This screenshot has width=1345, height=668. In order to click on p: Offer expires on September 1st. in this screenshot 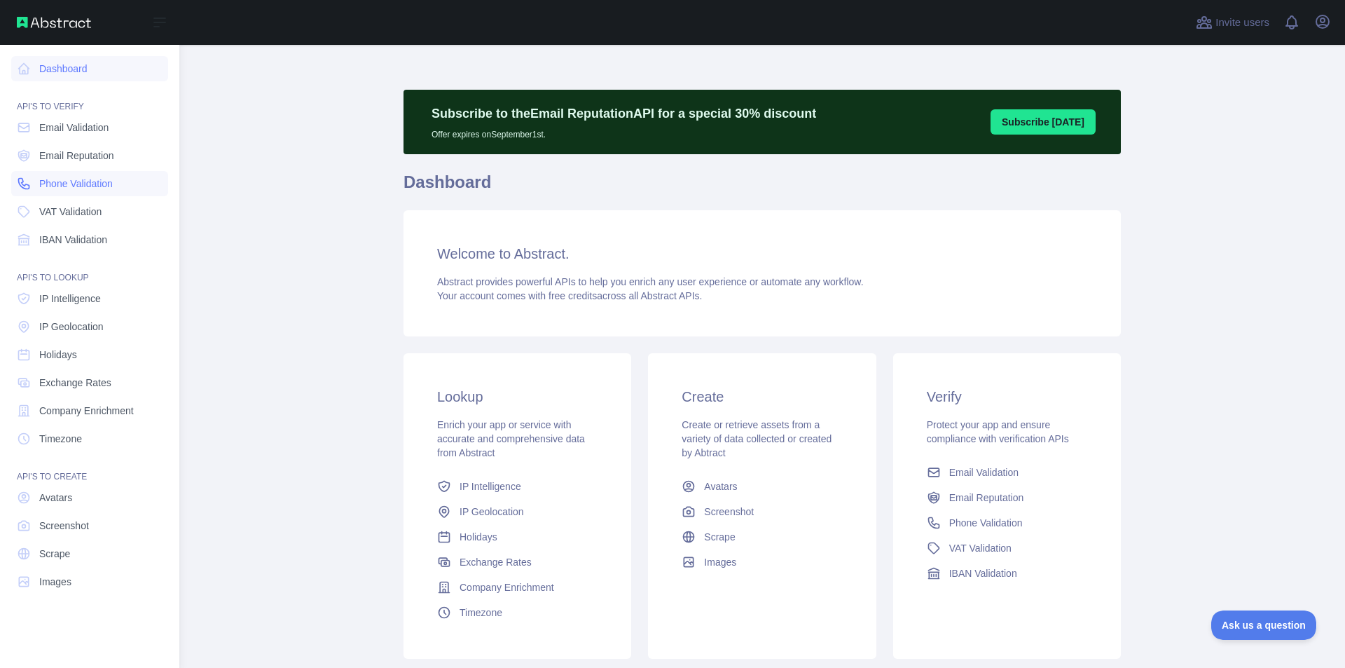, I will do `click(624, 132)`.